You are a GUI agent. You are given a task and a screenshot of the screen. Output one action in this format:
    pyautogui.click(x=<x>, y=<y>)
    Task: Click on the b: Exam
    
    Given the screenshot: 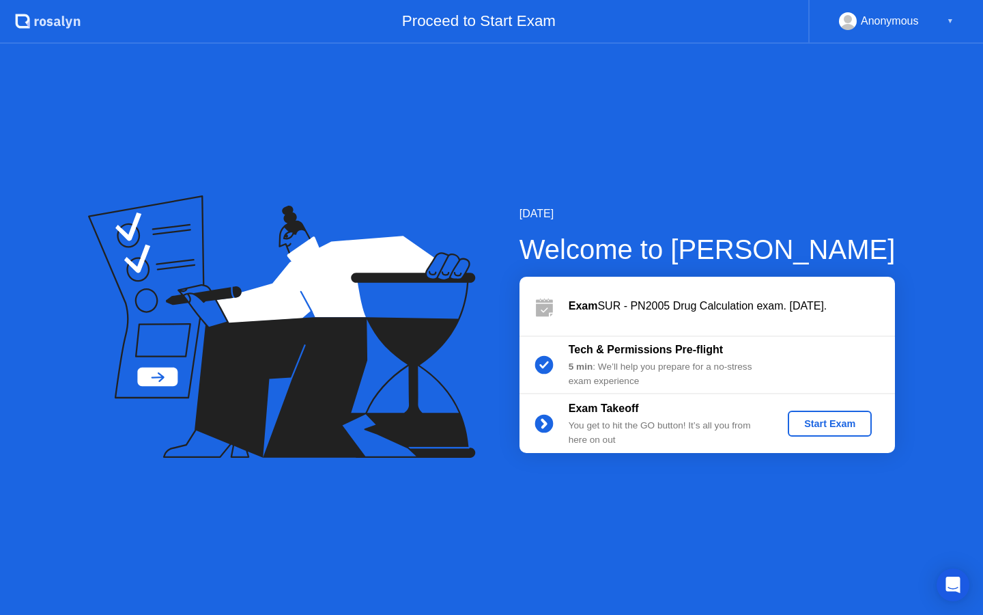 What is the action you would take?
    pyautogui.click(x=583, y=305)
    